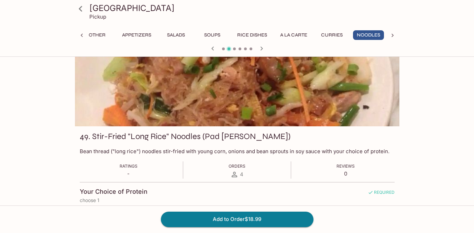  I want to click on h4: Your Choice of Protein, so click(113, 191).